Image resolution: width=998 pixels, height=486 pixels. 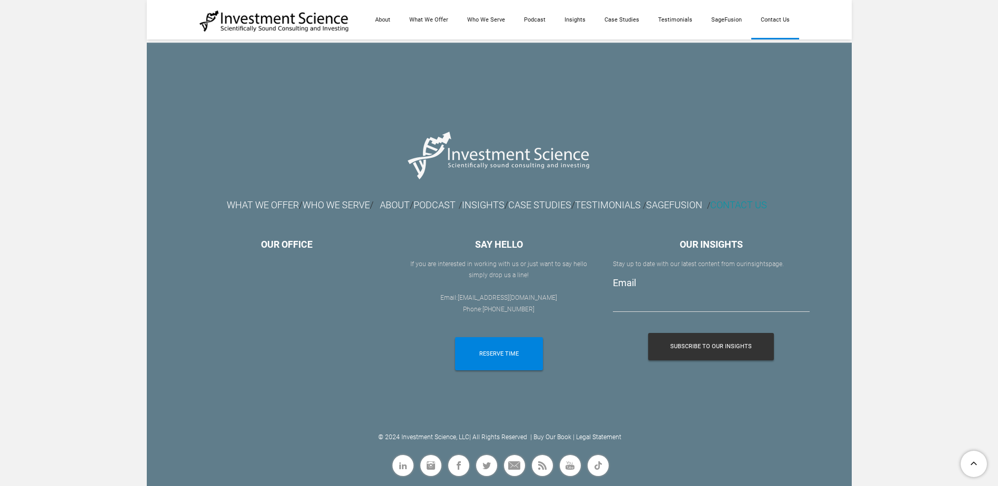 I want to click on a: Legal Statement, so click(x=599, y=437).